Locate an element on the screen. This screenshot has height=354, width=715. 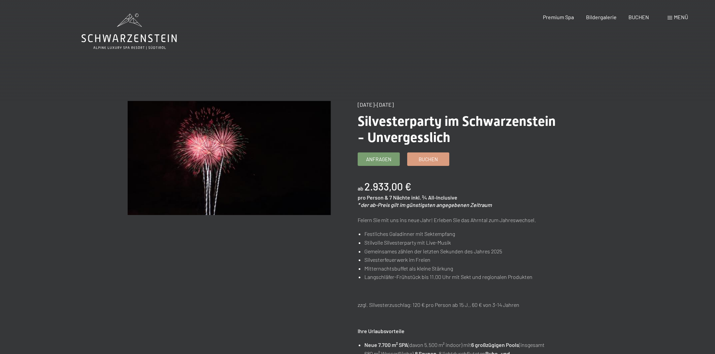
span: BUCHEN is located at coordinates (638, 17).